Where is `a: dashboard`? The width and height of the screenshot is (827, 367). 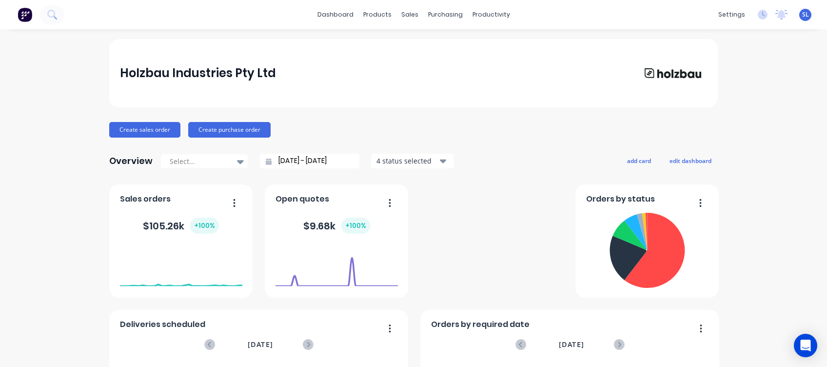 a: dashboard is located at coordinates (336, 15).